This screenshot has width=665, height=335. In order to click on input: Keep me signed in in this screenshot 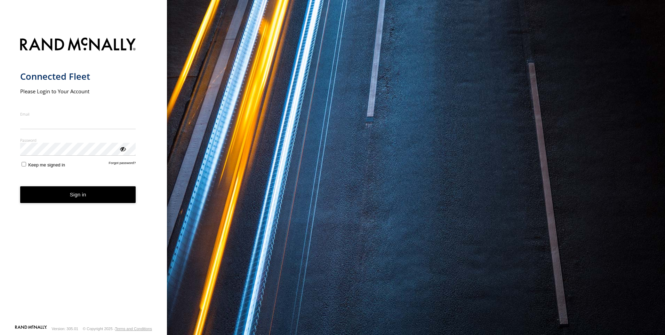, I will do `click(24, 164)`.